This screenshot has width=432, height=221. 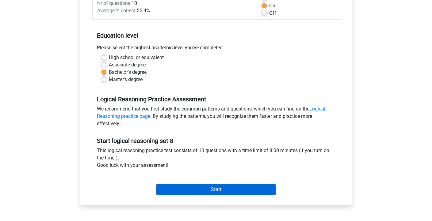 What do you see at coordinates (117, 10) in the screenshot?
I see `span: Average % correct:` at bounding box center [117, 10].